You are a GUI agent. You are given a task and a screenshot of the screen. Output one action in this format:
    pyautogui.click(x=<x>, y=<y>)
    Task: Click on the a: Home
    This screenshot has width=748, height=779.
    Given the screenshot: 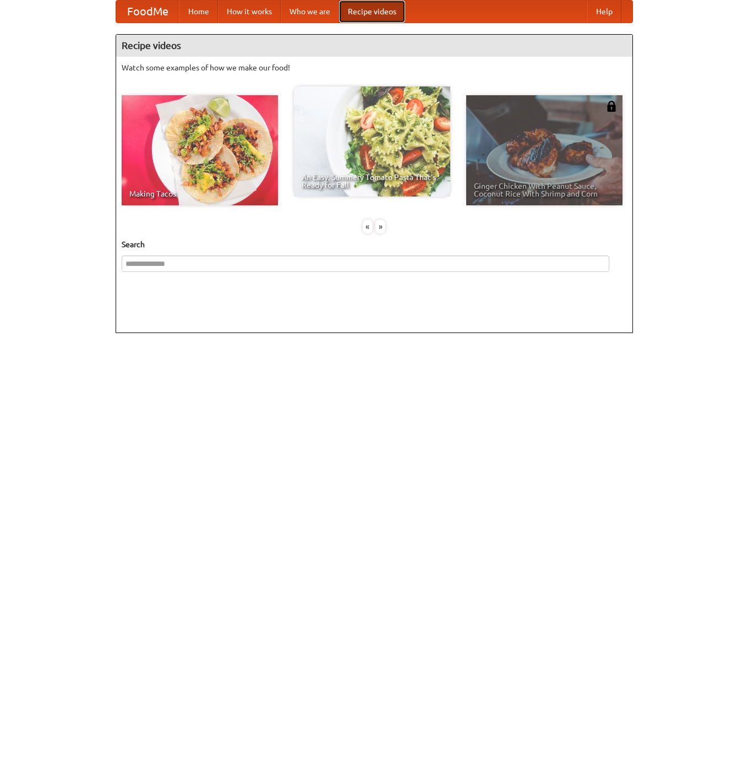 What is the action you would take?
    pyautogui.click(x=199, y=12)
    